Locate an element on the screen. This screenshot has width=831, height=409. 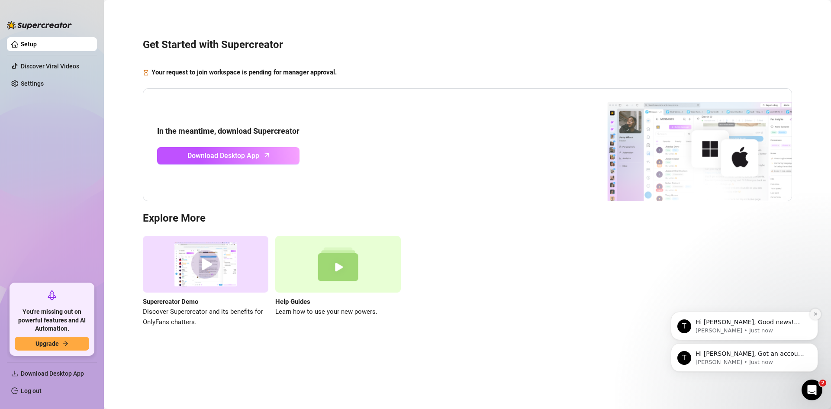
a: Log out is located at coordinates (31, 391).